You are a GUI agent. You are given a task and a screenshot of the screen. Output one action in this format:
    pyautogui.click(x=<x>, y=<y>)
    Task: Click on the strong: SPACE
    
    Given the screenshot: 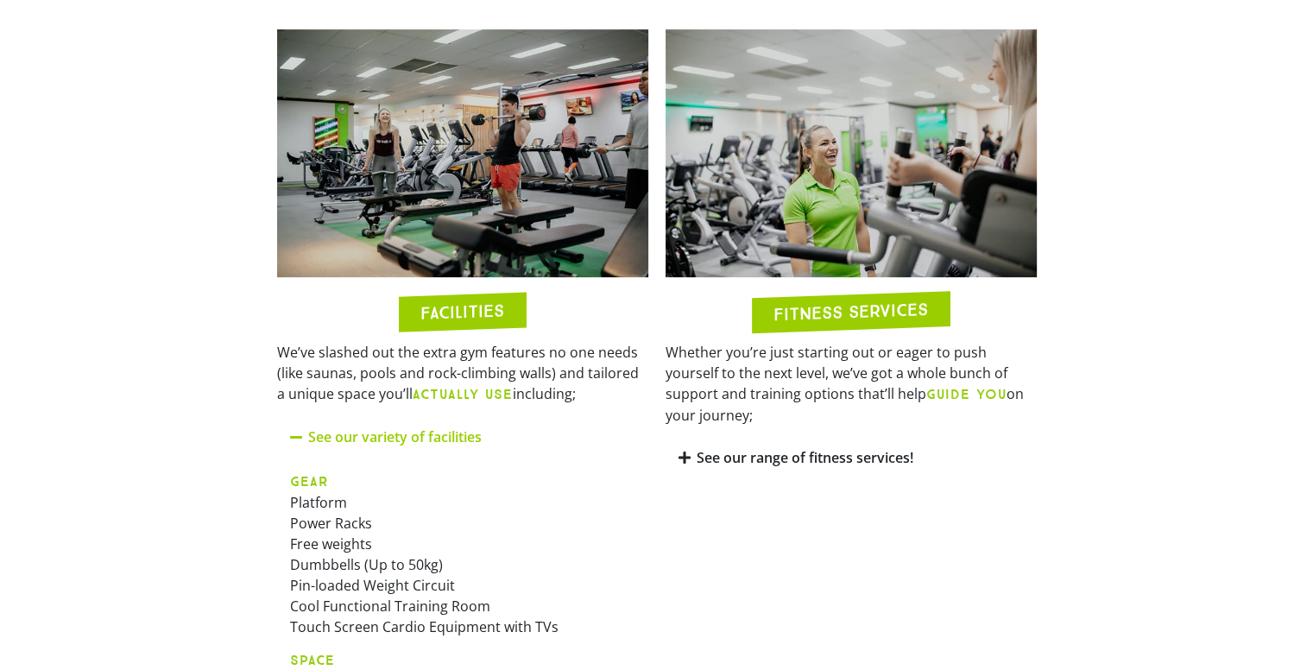 What is the action you would take?
    pyautogui.click(x=312, y=659)
    